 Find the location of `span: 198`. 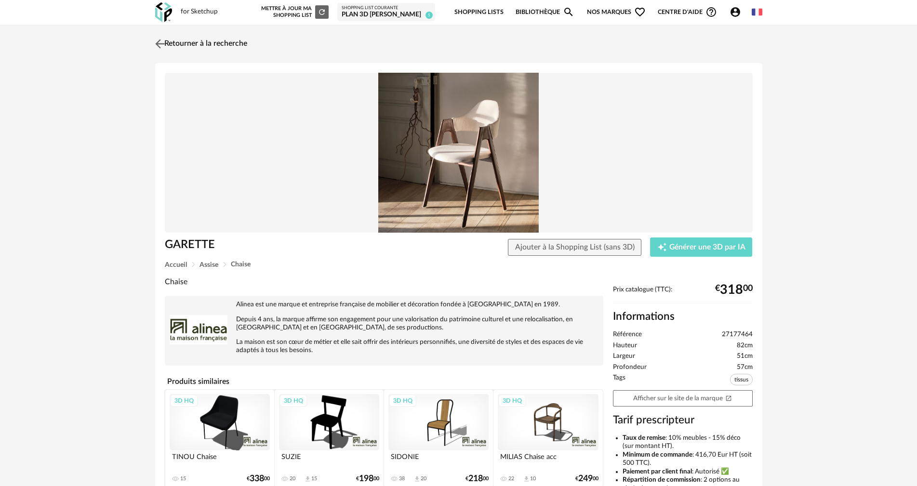

span: 198 is located at coordinates (366, 479).